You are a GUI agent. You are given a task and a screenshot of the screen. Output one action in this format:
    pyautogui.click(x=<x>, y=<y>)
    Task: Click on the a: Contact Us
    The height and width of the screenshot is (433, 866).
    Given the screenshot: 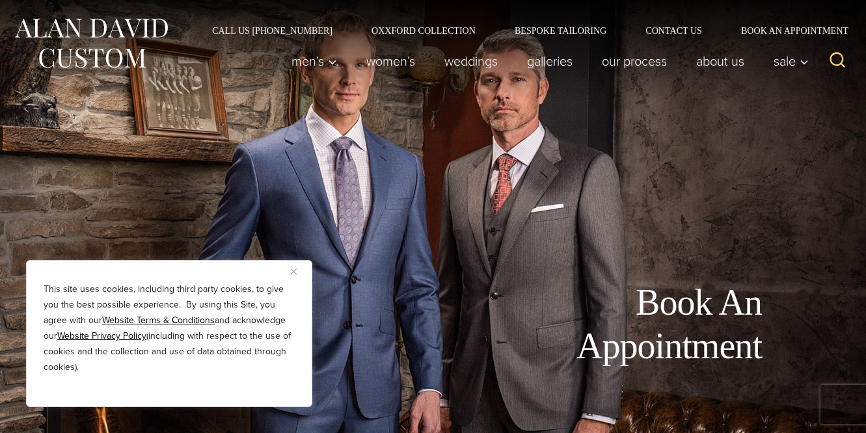 What is the action you would take?
    pyautogui.click(x=673, y=31)
    